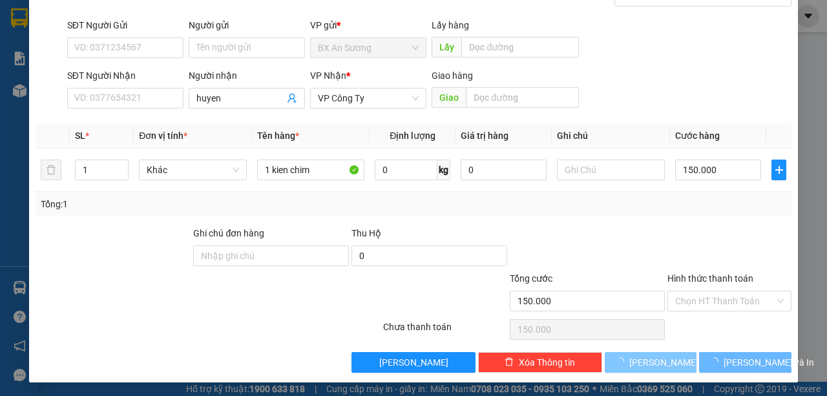 This screenshot has width=827, height=396. What do you see at coordinates (448, 98) in the screenshot?
I see `span: Giao` at bounding box center [448, 98].